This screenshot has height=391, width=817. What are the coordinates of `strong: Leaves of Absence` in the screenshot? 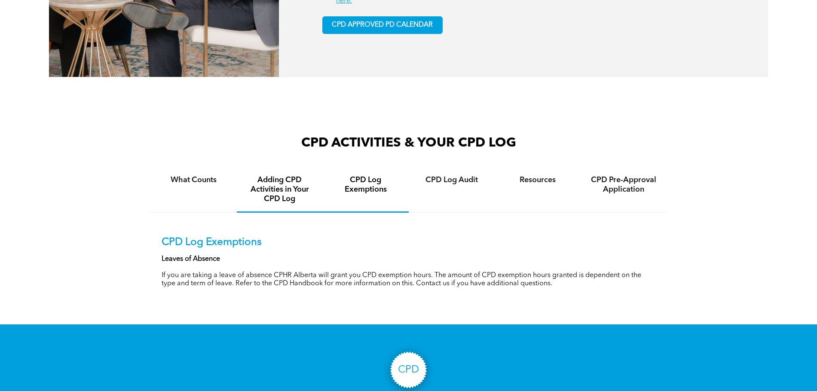 It's located at (191, 259).